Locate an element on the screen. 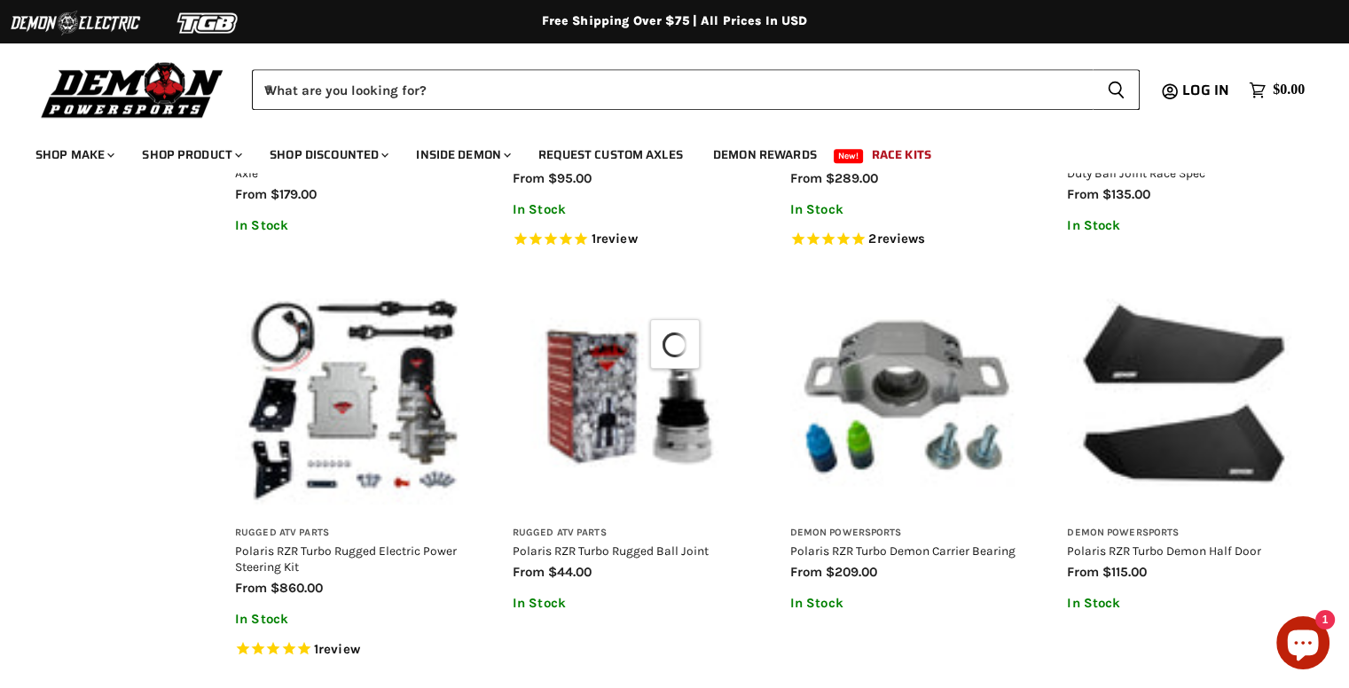 The width and height of the screenshot is (1349, 688). img: TGB Logo 2 is located at coordinates (208, 23).